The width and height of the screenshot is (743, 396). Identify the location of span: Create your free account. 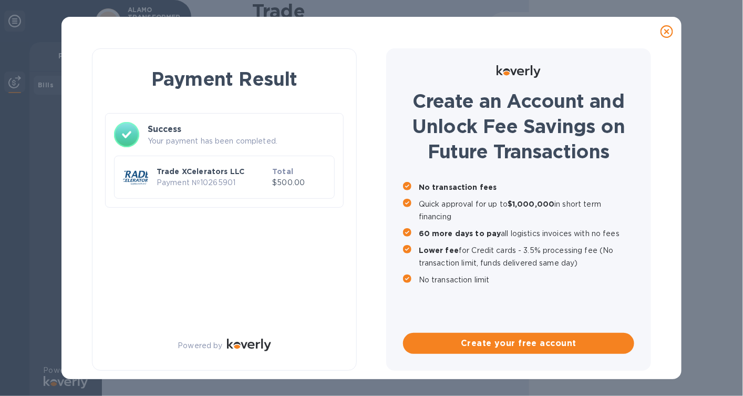
(519, 343).